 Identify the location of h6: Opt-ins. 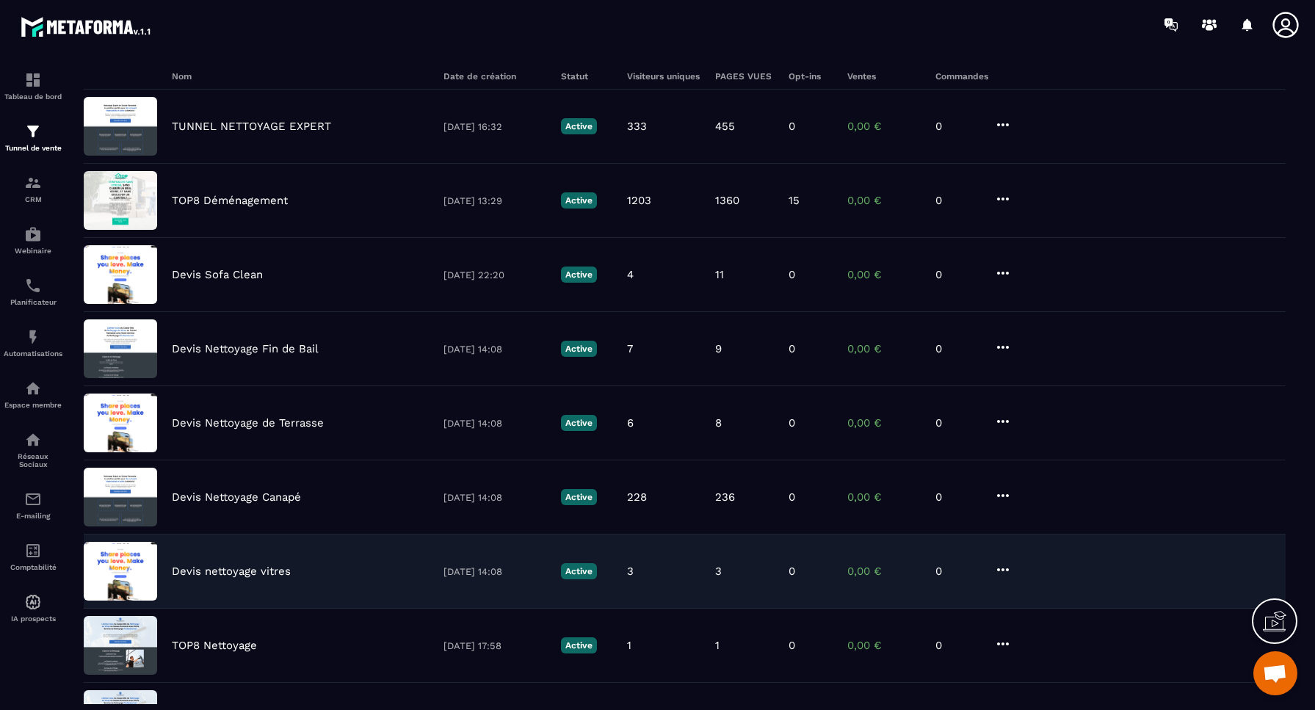
(811, 76).